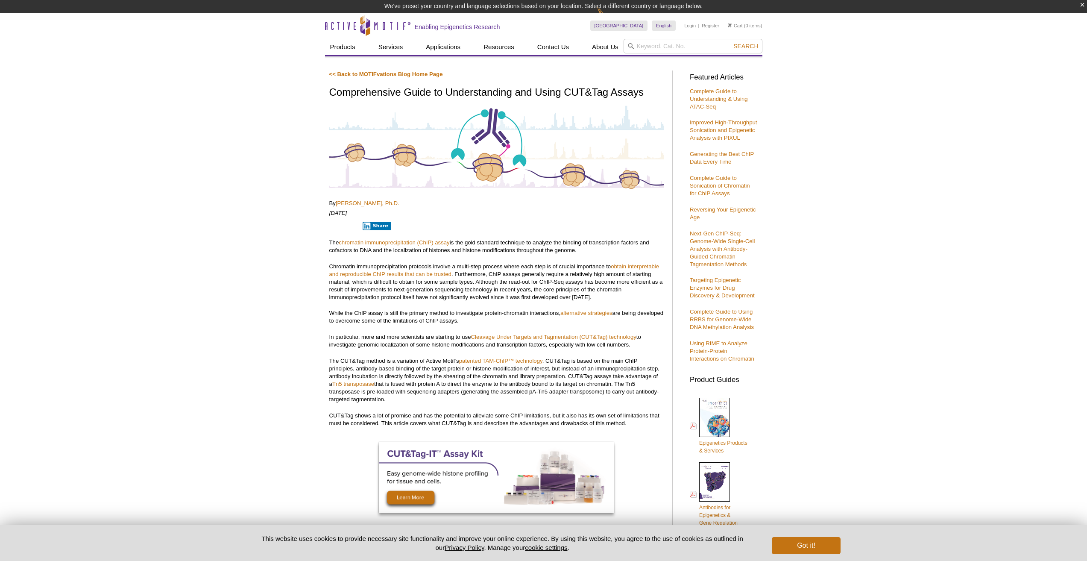 The height and width of the screenshot is (561, 1087). Describe the element at coordinates (735, 26) in the screenshot. I see `a: Cart` at that location.